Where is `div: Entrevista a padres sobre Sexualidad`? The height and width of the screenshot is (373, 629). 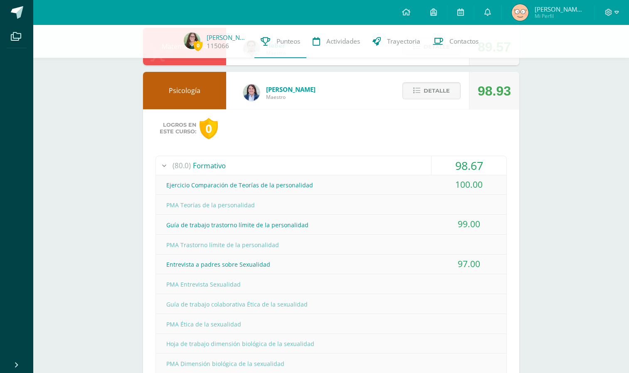
div: Entrevista a padres sobre Sexualidad is located at coordinates (331, 264).